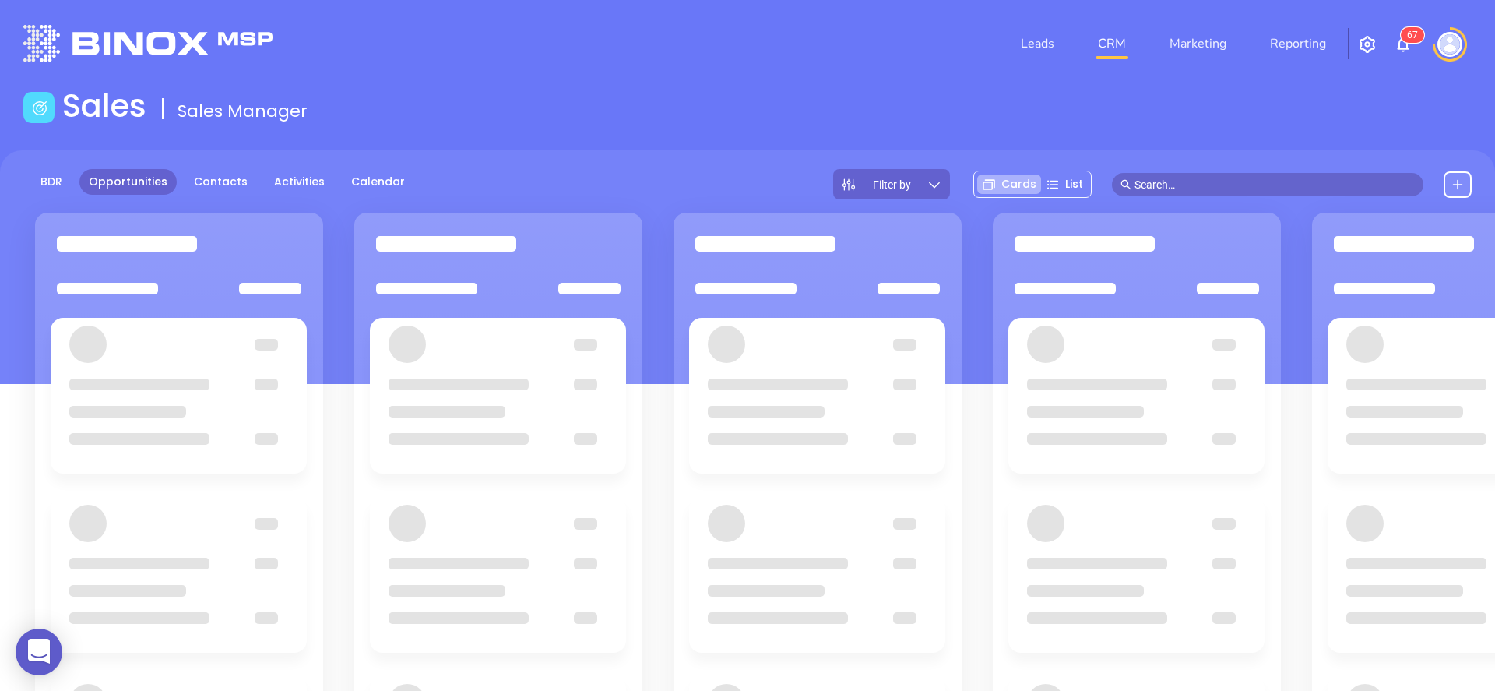 This screenshot has height=691, width=1495. I want to click on sup: 67, so click(1412, 35).